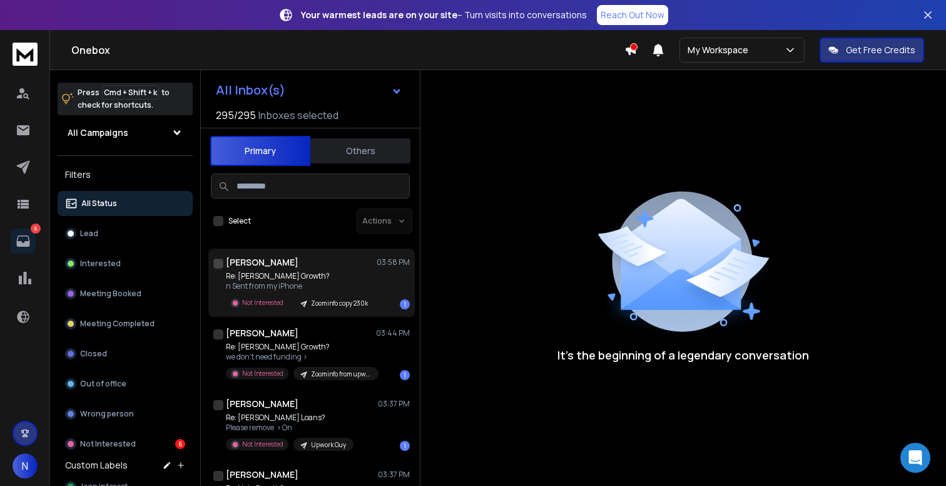 This screenshot has width=946, height=486. What do you see at coordinates (393, 262) in the screenshot?
I see `p: 03:58 PM` at bounding box center [393, 262].